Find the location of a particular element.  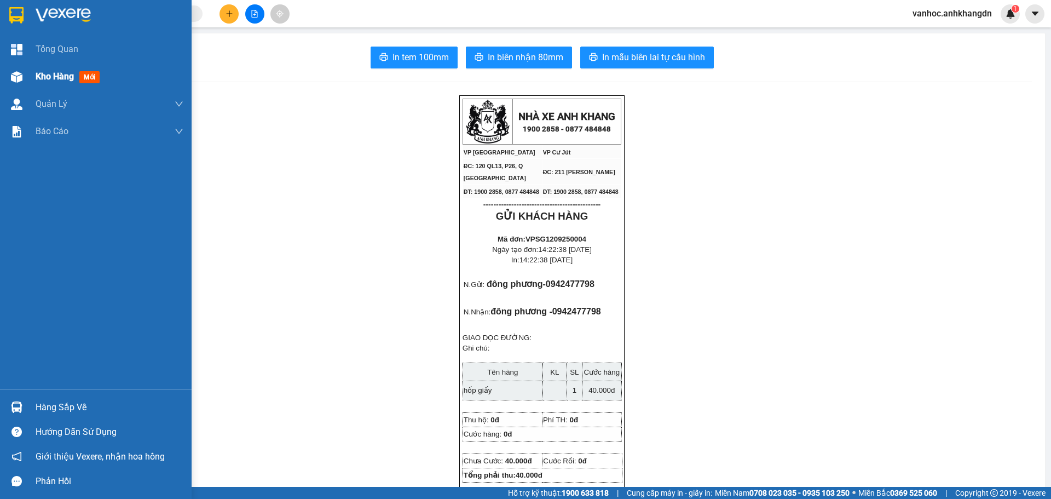

span: Quản Lý is located at coordinates (51, 103).